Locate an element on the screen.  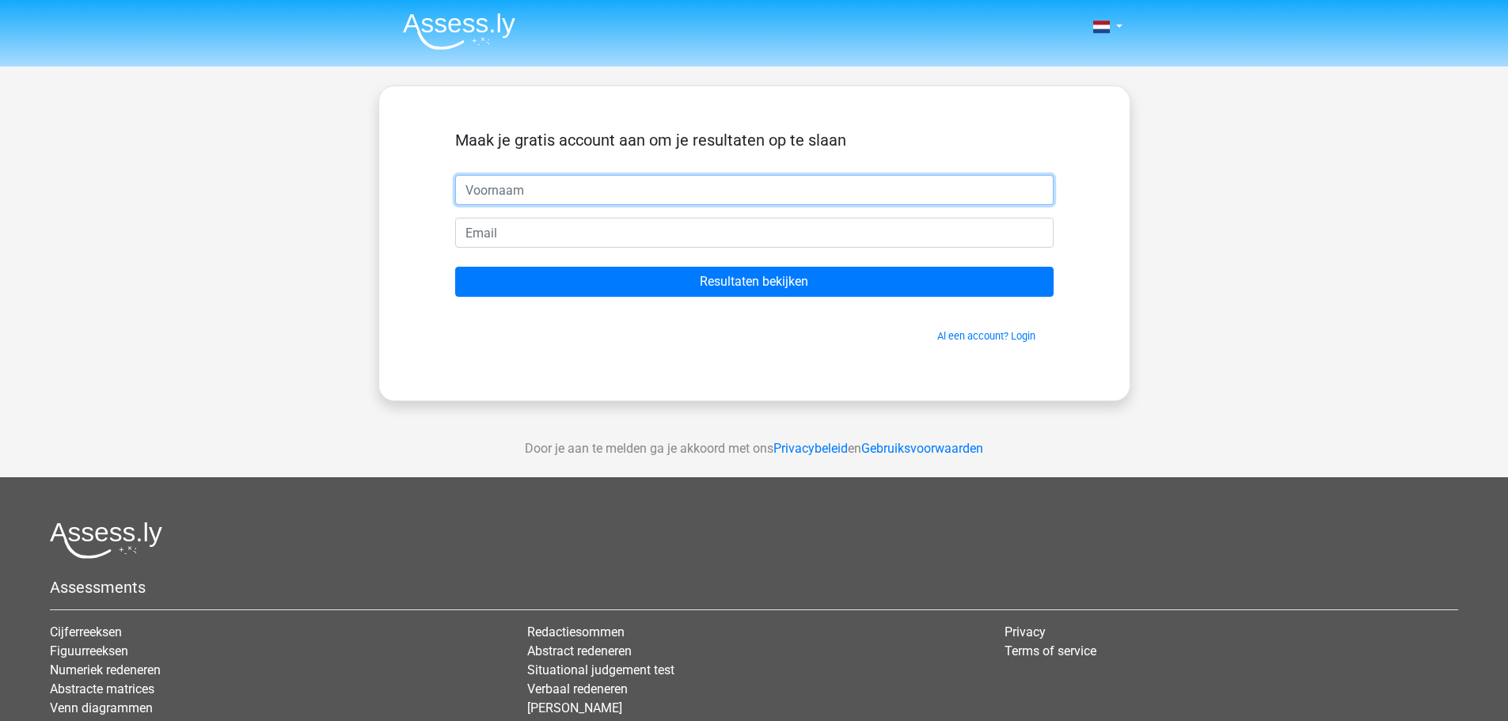
a: Privacybeleid is located at coordinates (811, 448).